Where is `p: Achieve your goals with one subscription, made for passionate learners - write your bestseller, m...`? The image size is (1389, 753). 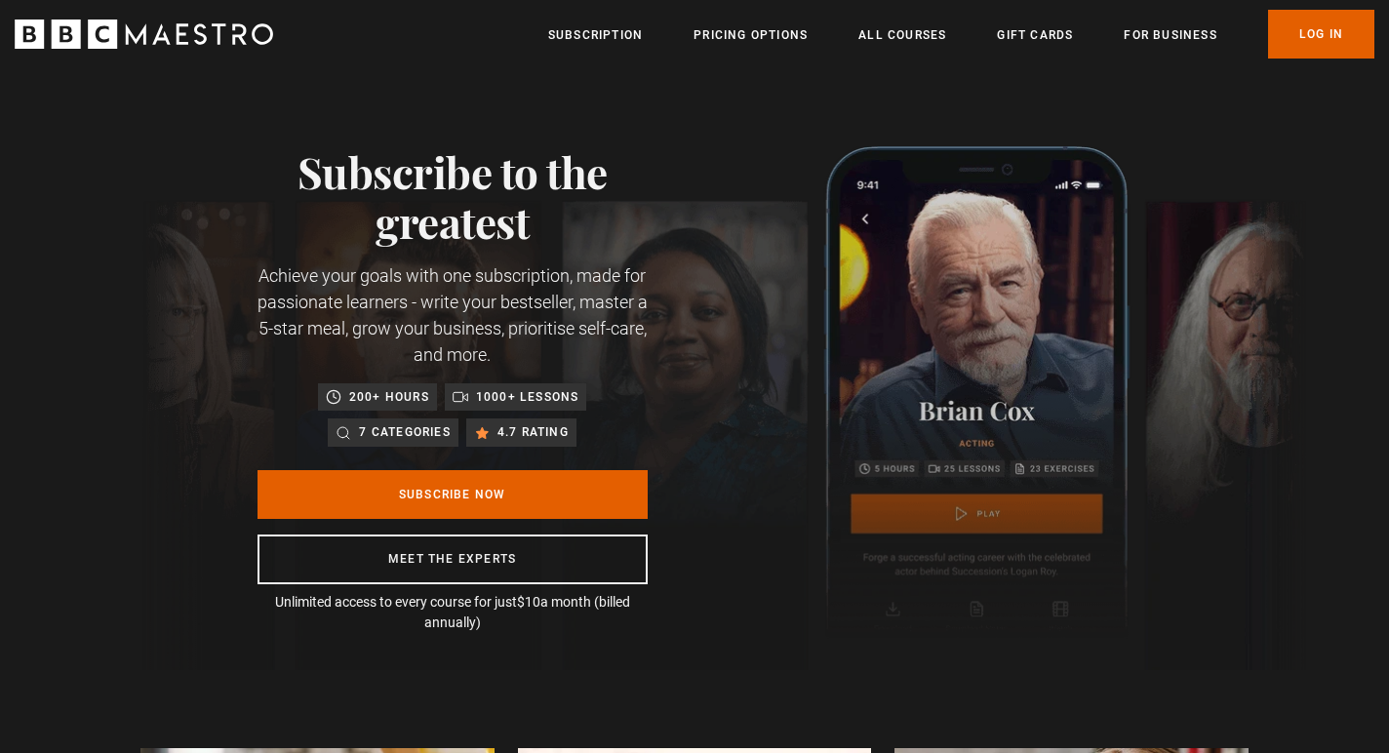
p: Achieve your goals with one subscription, made for passionate learners - write your bestseller, m... is located at coordinates (453, 315).